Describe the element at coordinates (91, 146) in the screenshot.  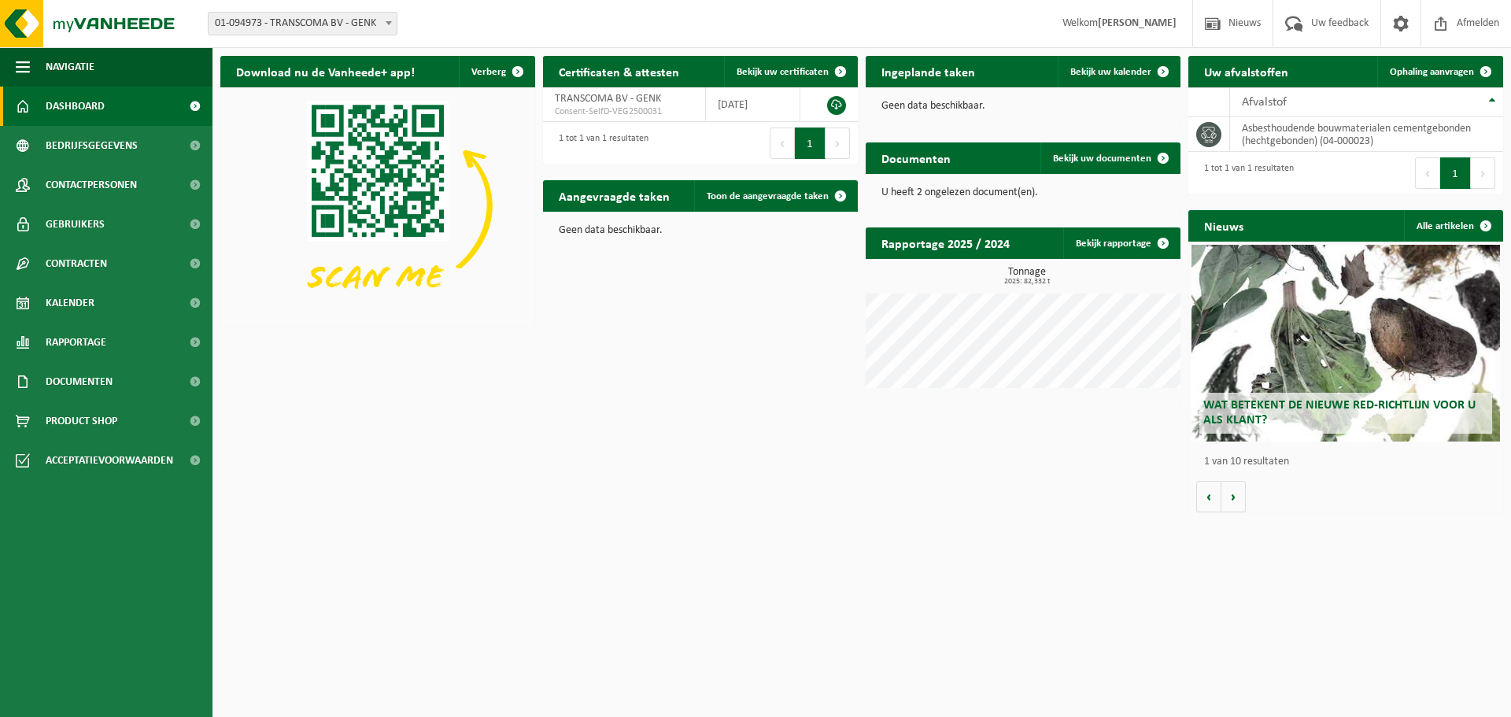
I see `span: Bedrijfsgegevens` at that location.